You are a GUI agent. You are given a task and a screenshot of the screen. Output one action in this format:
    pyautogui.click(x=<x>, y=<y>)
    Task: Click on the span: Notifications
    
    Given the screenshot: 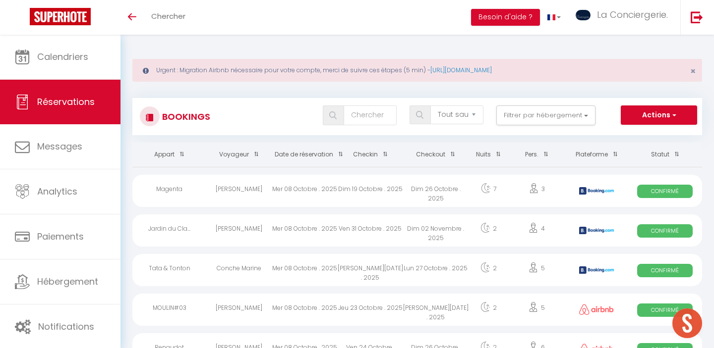 What is the action you would take?
    pyautogui.click(x=66, y=327)
    